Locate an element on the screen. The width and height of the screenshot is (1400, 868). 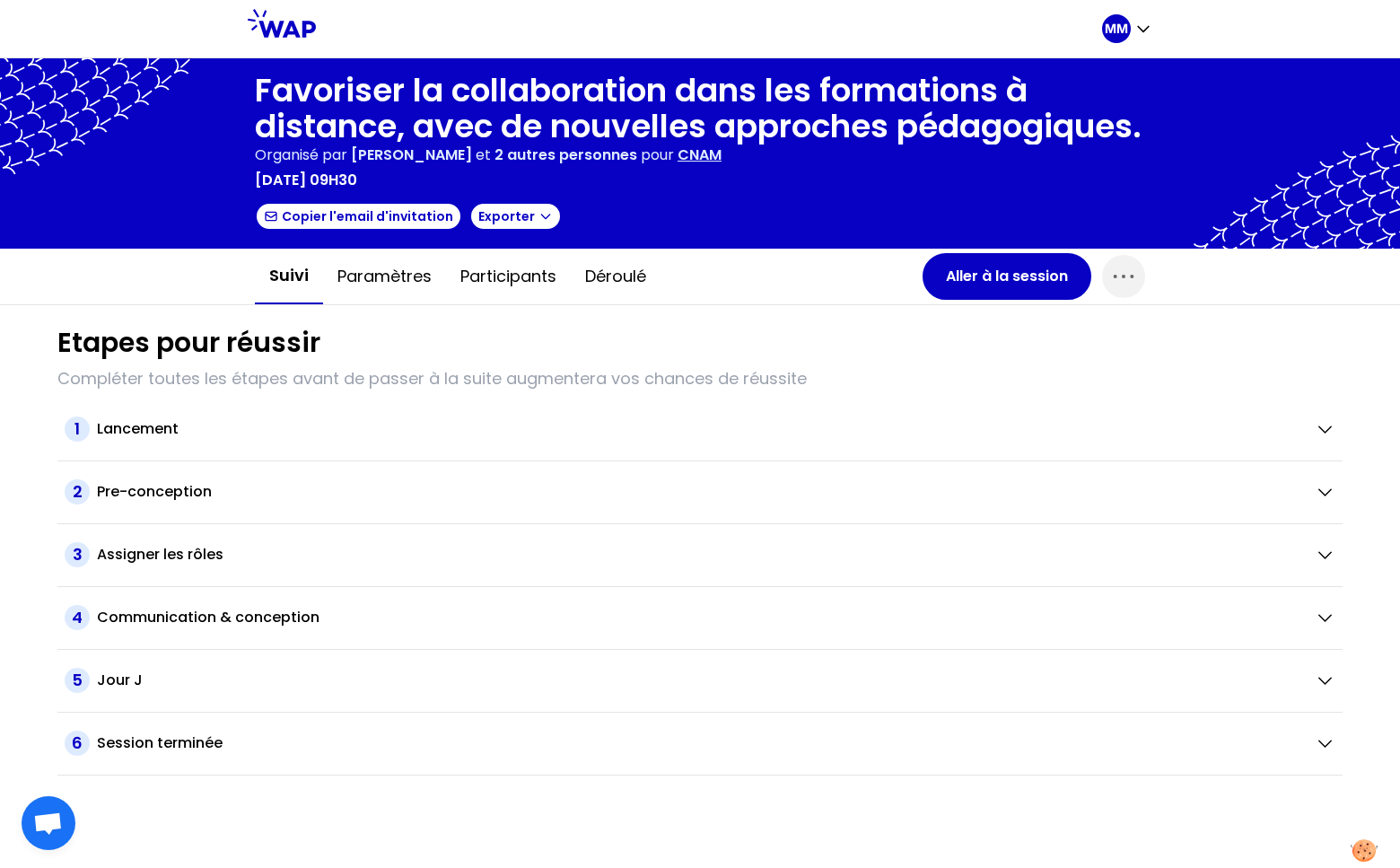
button: MM is located at coordinates (1127, 29).